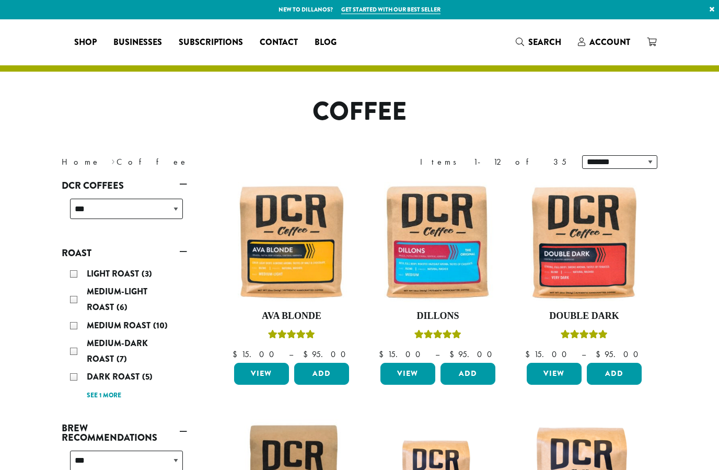  Describe the element at coordinates (124, 253) in the screenshot. I see `a: Roast` at that location.